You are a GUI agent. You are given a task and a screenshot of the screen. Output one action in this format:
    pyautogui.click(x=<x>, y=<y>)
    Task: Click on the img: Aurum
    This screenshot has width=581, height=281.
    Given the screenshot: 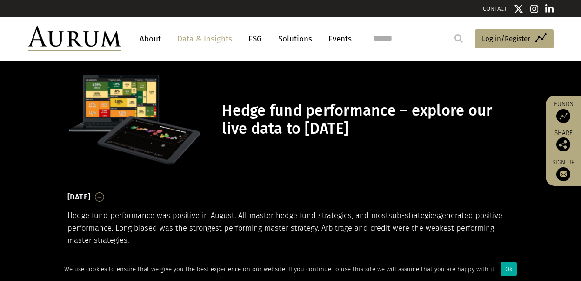 What is the action you would take?
    pyautogui.click(x=74, y=39)
    